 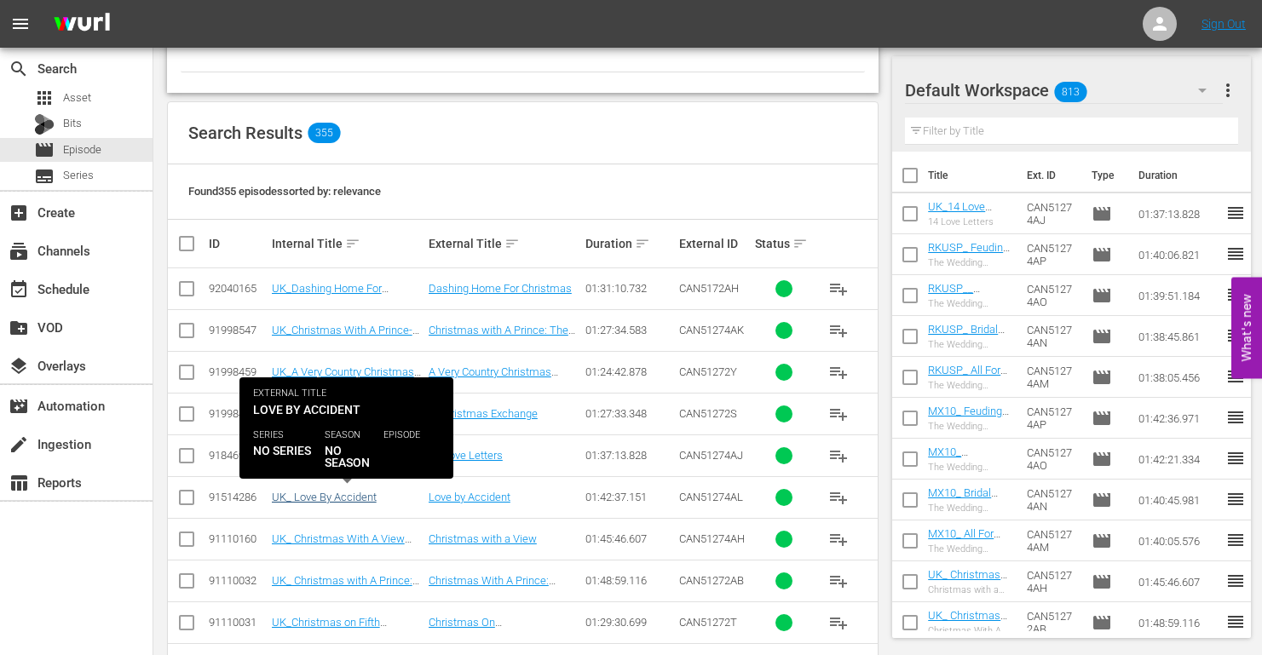 What do you see at coordinates (348, 244) in the screenshot?
I see `div: Internal Title` at bounding box center [348, 244].